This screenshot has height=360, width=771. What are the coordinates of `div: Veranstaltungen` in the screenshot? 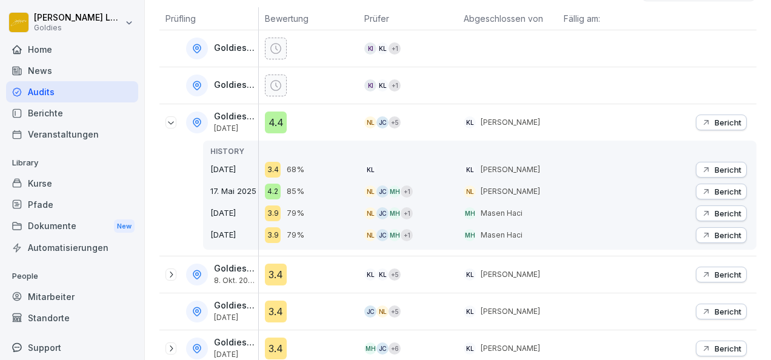 It's located at (72, 134).